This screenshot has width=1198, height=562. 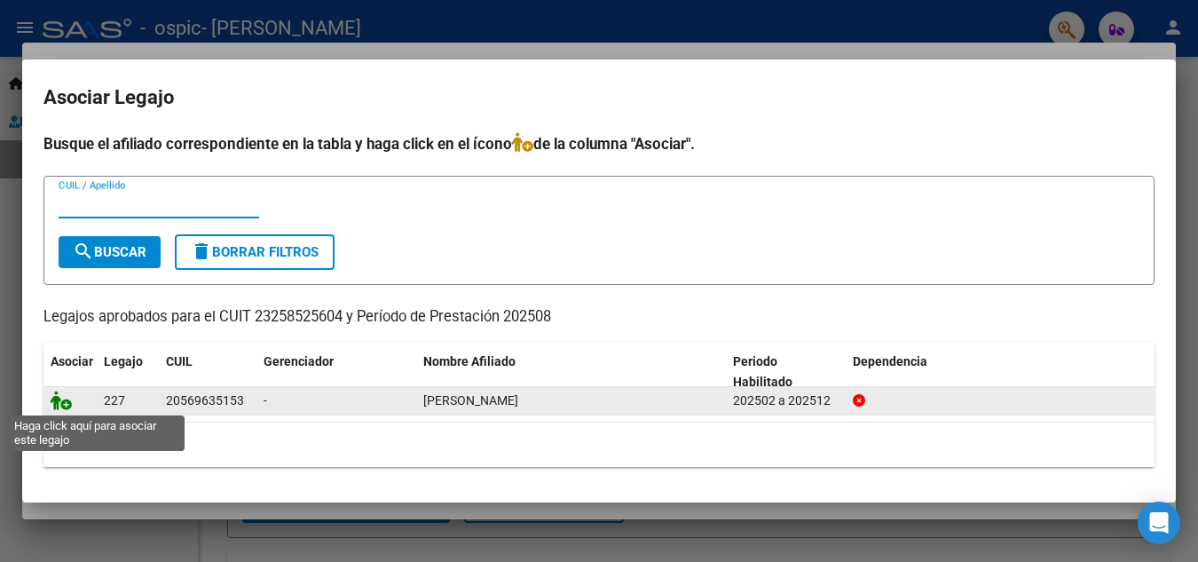 I want to click on span: Gerenciador, so click(x=298, y=361).